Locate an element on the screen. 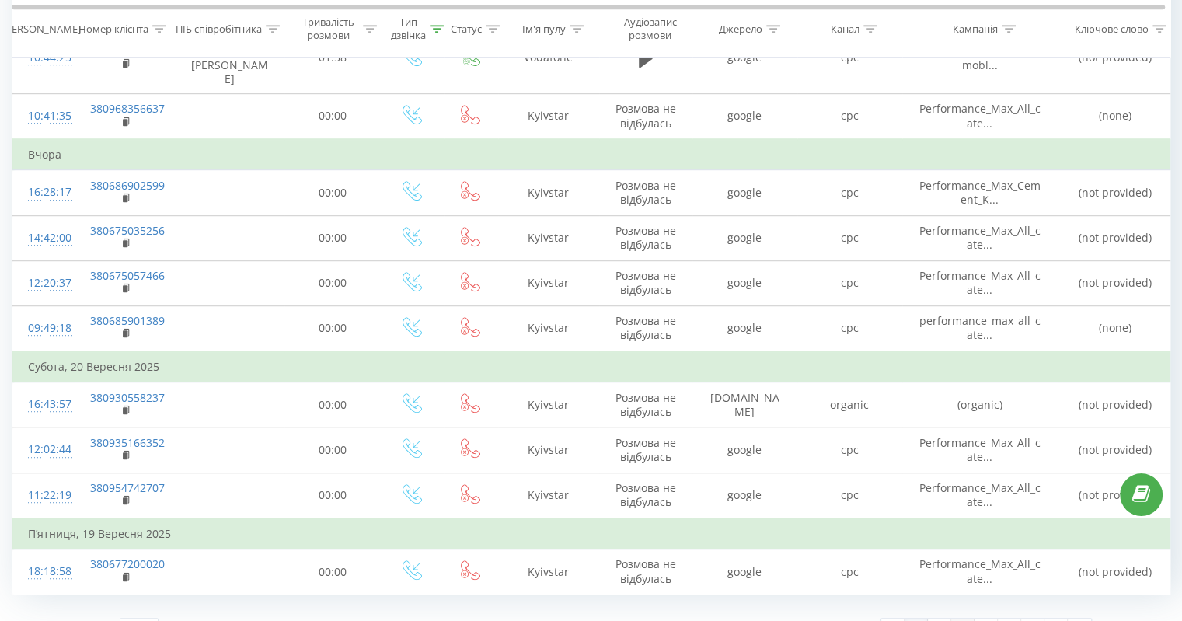 The width and height of the screenshot is (1182, 621). div: 12:20:37 is located at coordinates (44, 283).